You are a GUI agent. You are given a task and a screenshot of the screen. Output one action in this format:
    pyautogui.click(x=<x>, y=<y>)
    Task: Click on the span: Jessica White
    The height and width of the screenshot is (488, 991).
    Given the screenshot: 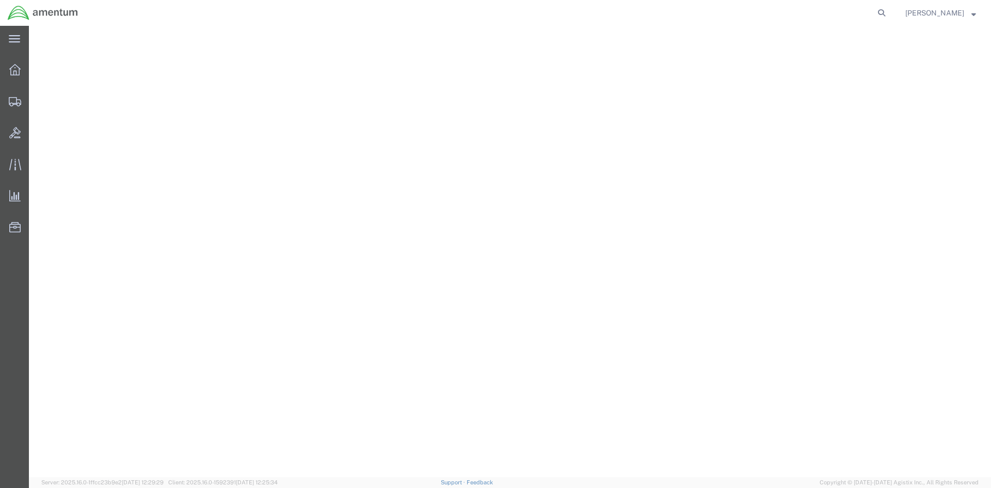 What is the action you would take?
    pyautogui.click(x=935, y=13)
    